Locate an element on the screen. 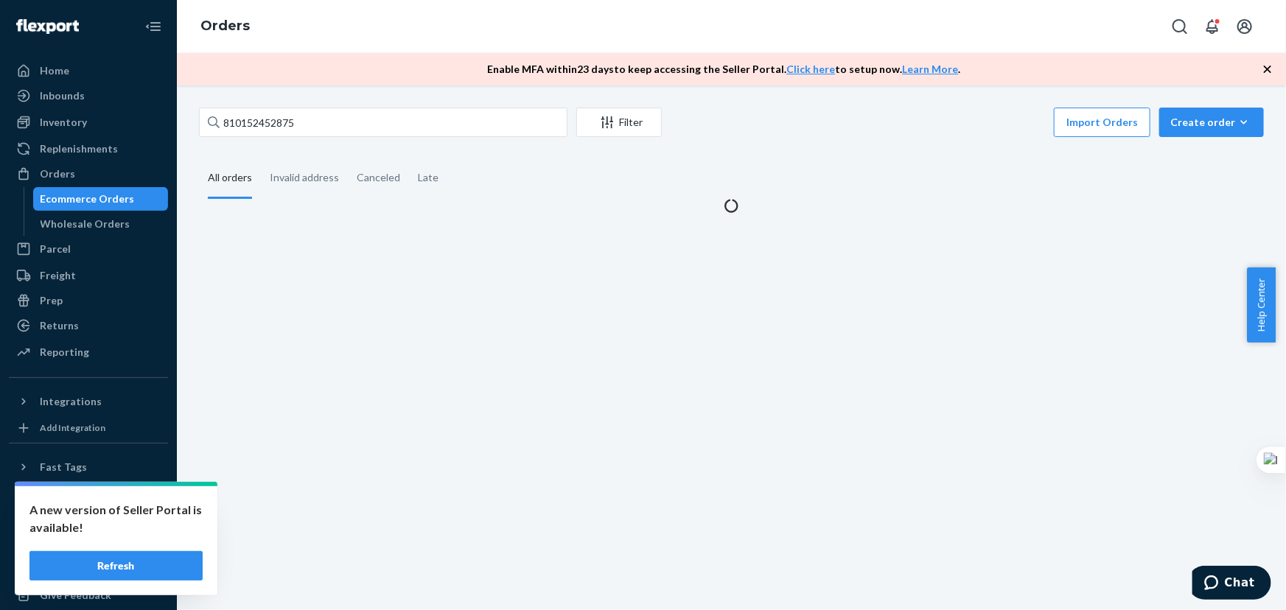 This screenshot has width=1286, height=610. a: Parcel is located at coordinates (88, 249).